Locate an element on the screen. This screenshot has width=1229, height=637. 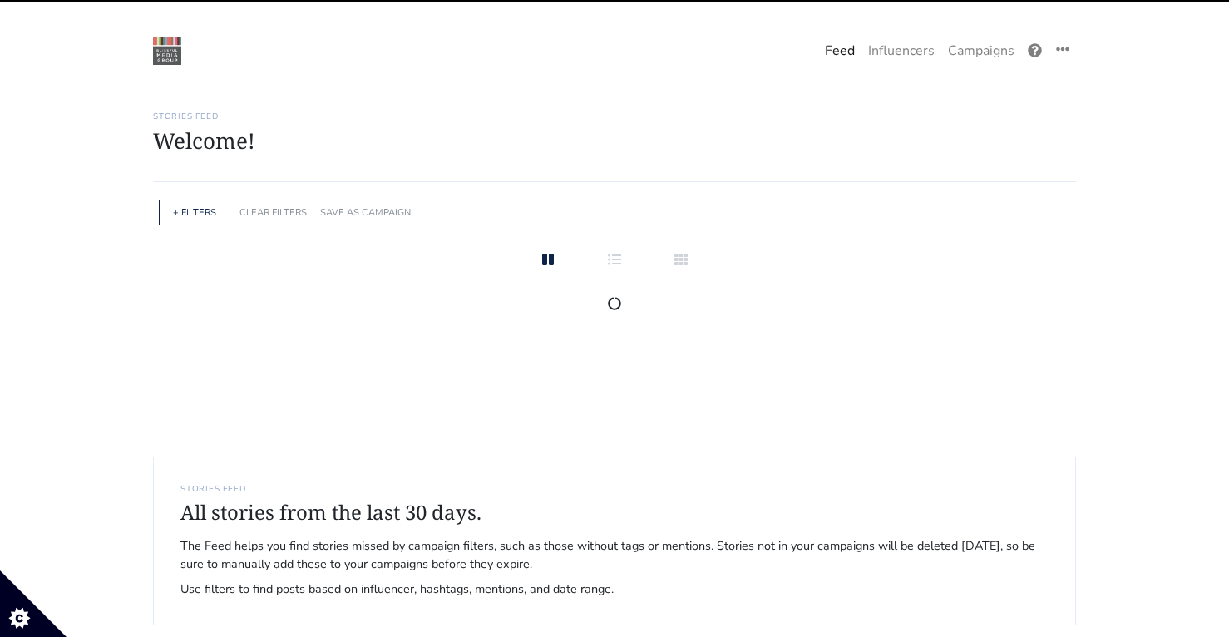
h6: STORIES FEED is located at coordinates (615, 489).